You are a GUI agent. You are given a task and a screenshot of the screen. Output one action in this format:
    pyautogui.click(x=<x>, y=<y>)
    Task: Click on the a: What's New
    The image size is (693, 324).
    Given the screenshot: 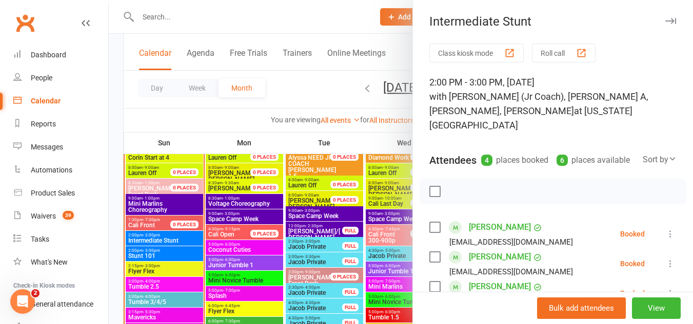 What is the action you would take?
    pyautogui.click(x=60, y=262)
    